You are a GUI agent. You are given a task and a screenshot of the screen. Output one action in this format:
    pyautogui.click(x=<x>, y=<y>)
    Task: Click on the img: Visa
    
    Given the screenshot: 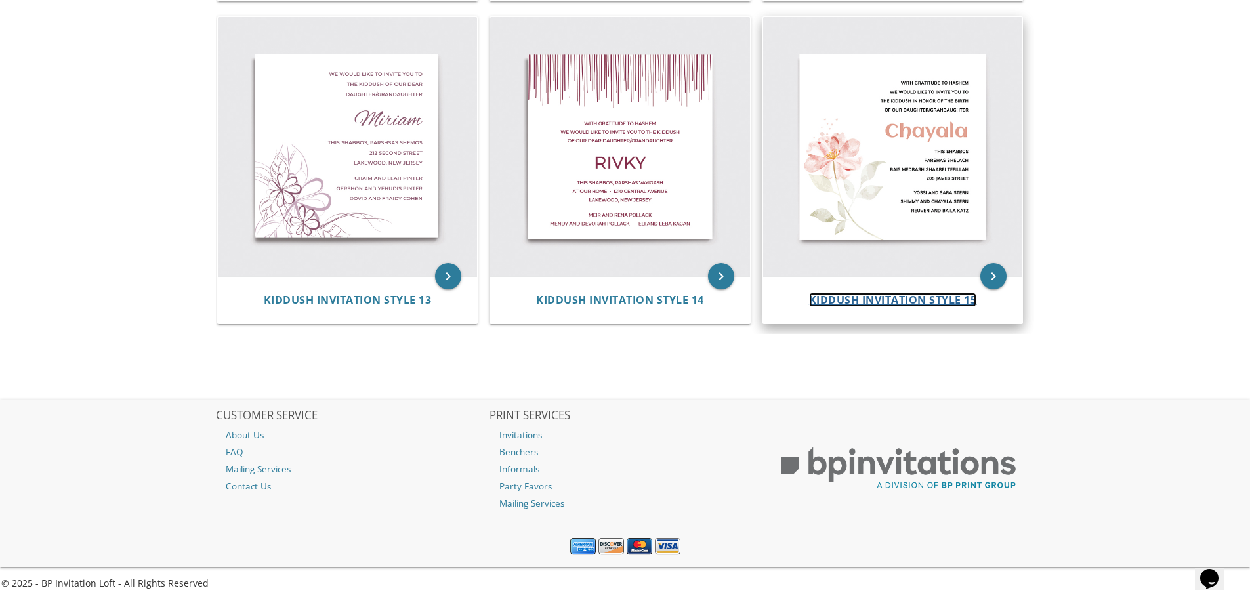 What is the action you would take?
    pyautogui.click(x=668, y=547)
    